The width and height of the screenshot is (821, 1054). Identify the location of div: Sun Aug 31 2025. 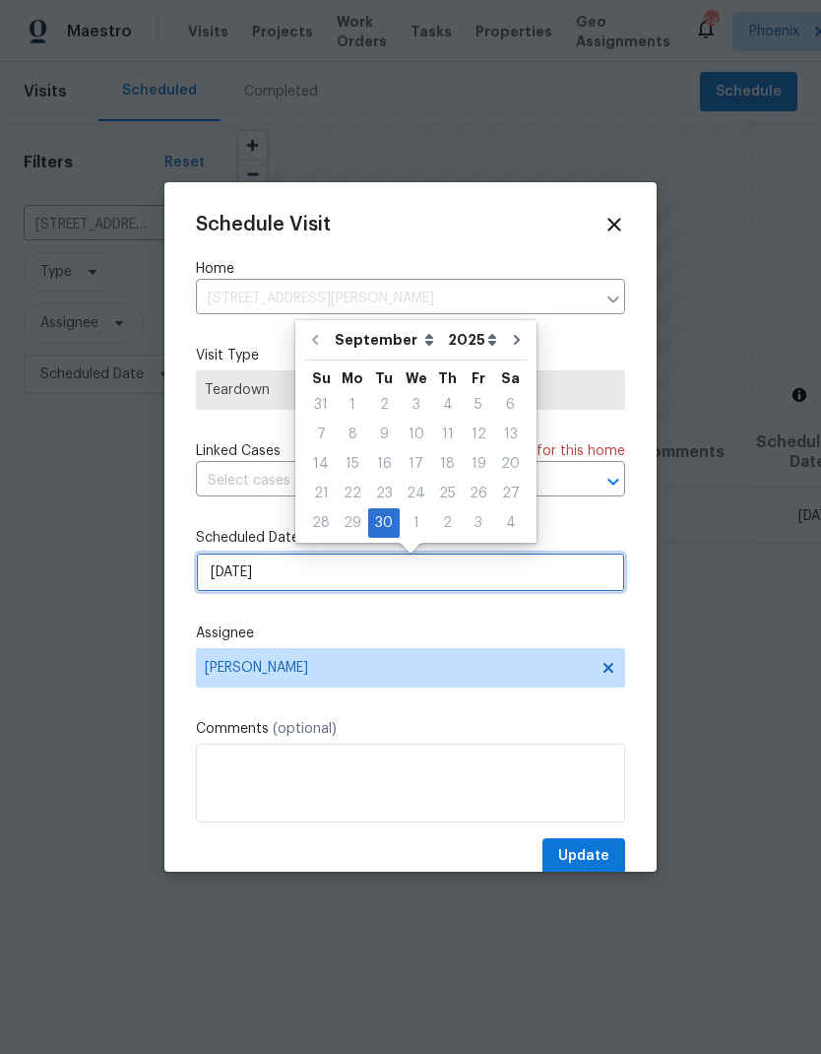
(321, 405).